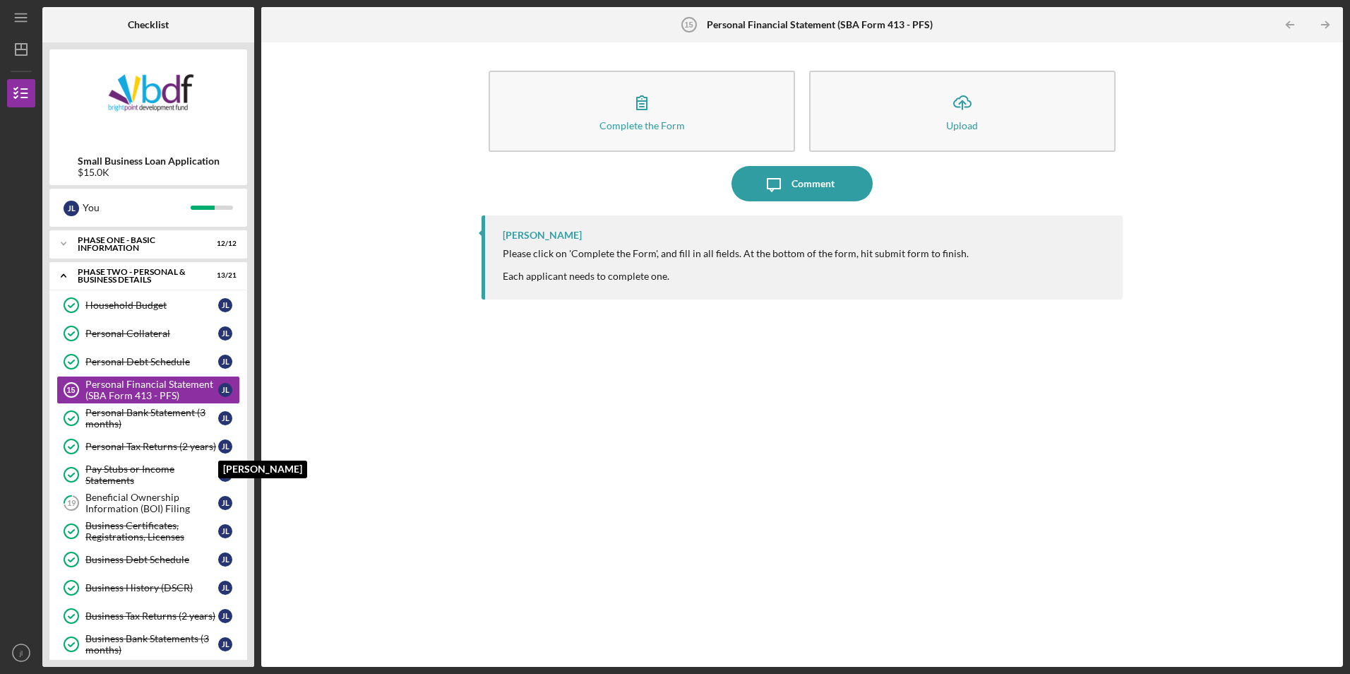 The image size is (1350, 674). I want to click on div: Comment, so click(813, 184).